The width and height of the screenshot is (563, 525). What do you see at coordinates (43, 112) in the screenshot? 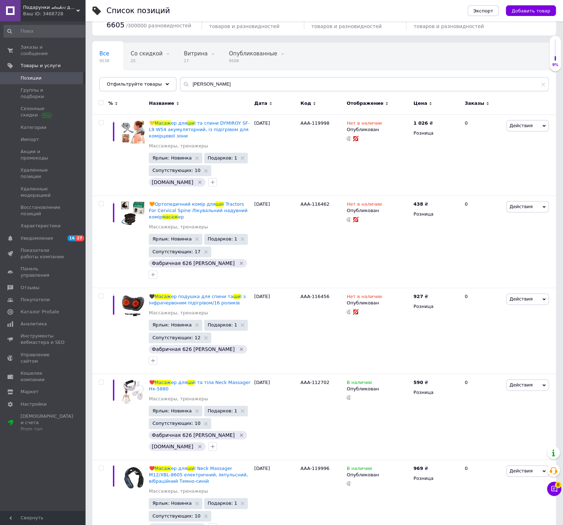
I see `span: Сезонные скидки` at bounding box center [43, 112].